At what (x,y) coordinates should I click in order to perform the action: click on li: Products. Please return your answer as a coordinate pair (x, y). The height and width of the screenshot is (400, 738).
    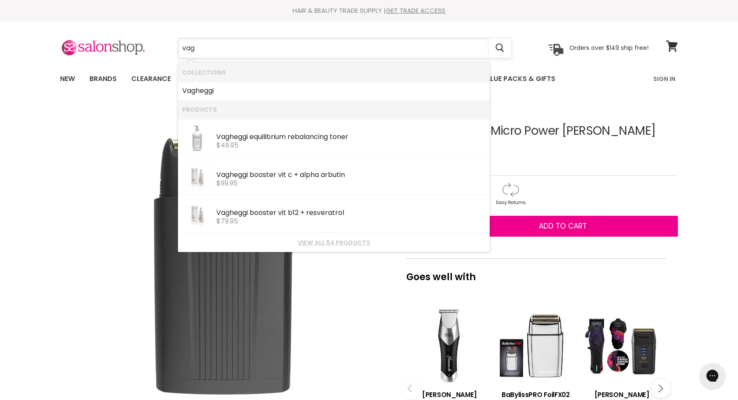
    Looking at the image, I should click on (334, 109).